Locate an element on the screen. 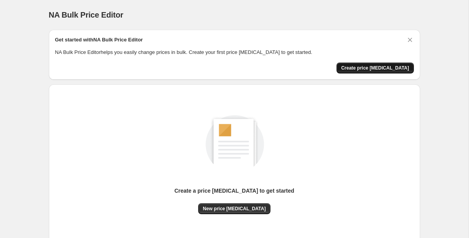  p: NA Bulk Price Editor helps you easily change prices in bulk. Create your first price [MEDICAL_DAT... is located at coordinates (235, 52).